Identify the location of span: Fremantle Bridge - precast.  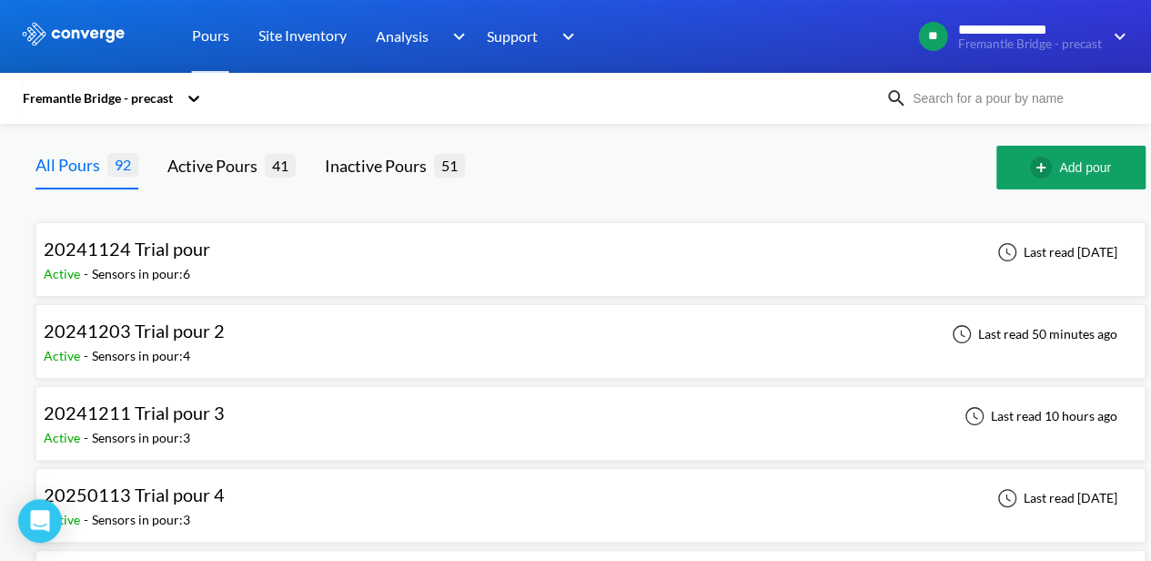
(1030, 44).